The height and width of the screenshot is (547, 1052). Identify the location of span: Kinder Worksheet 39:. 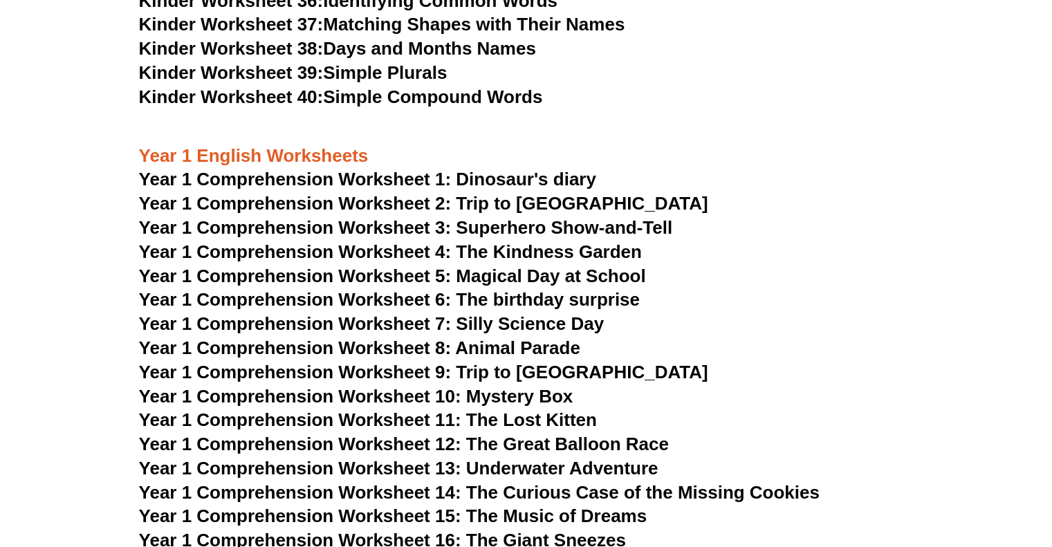
(231, 73).